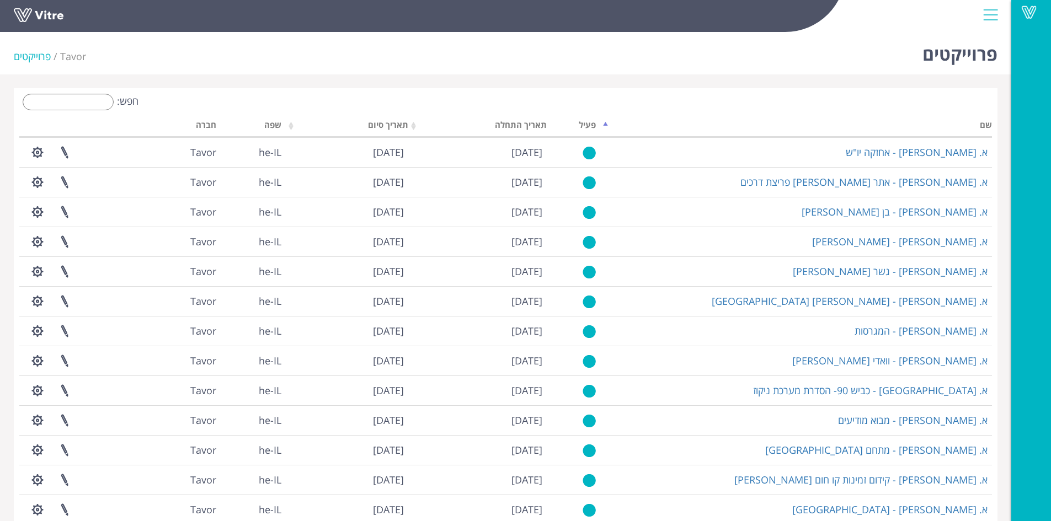  What do you see at coordinates (573, 127) in the screenshot?
I see `th: פעיל` at bounding box center [573, 127].